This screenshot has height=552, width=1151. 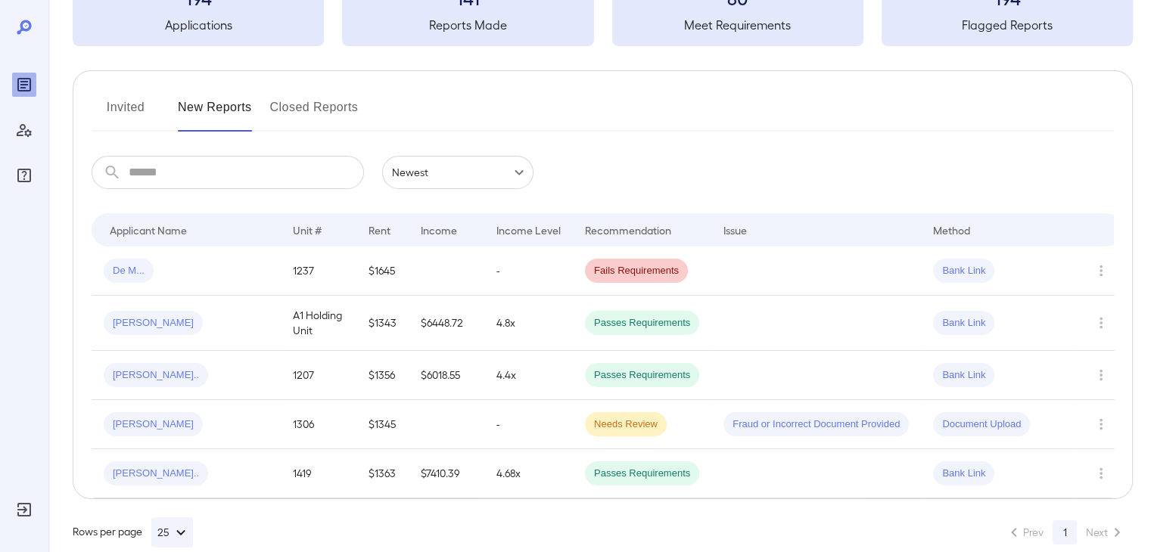 I want to click on h5: Reports Made, so click(x=468, y=25).